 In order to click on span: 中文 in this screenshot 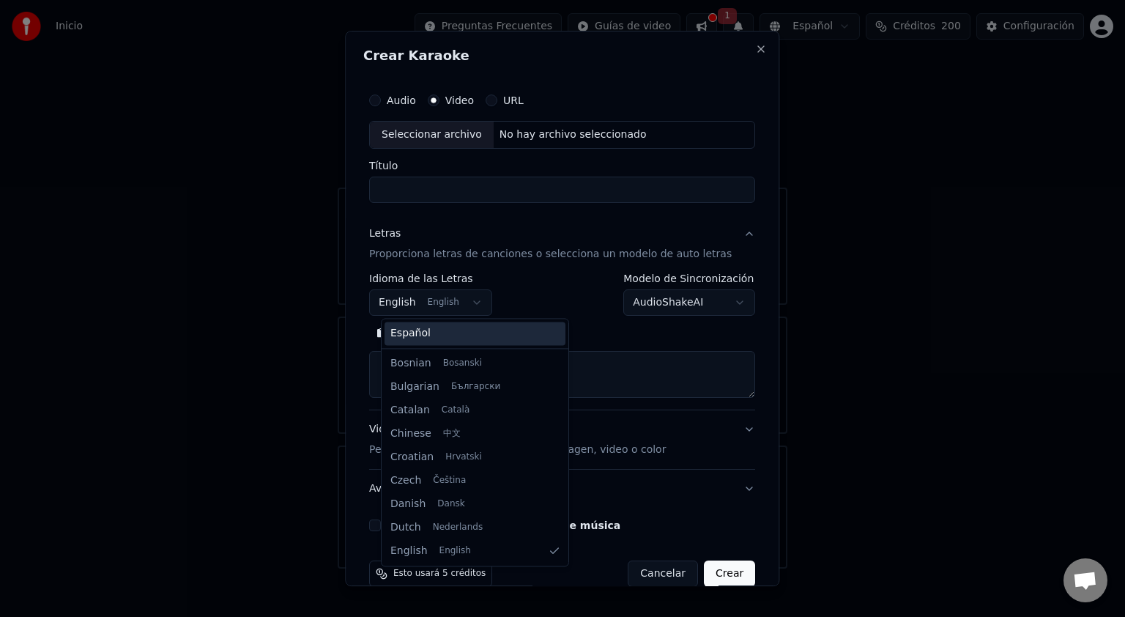, I will do `click(452, 434)`.